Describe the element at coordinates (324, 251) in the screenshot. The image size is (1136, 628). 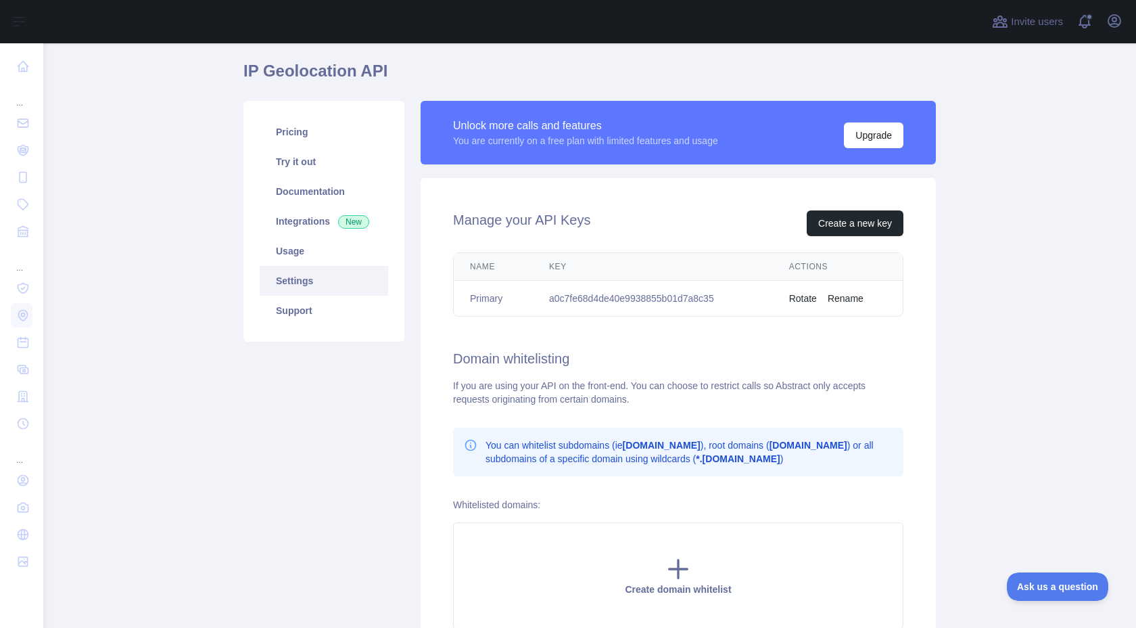
I see `a: Usage` at that location.